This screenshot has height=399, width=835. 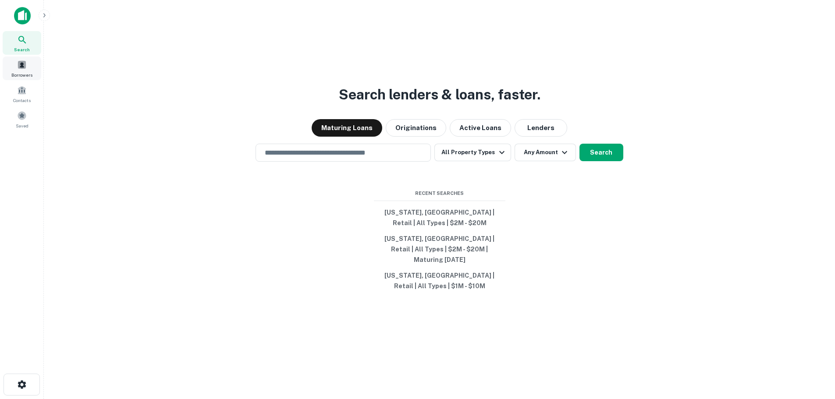 I want to click on h3: Search lenders & loans, faster., so click(x=440, y=95).